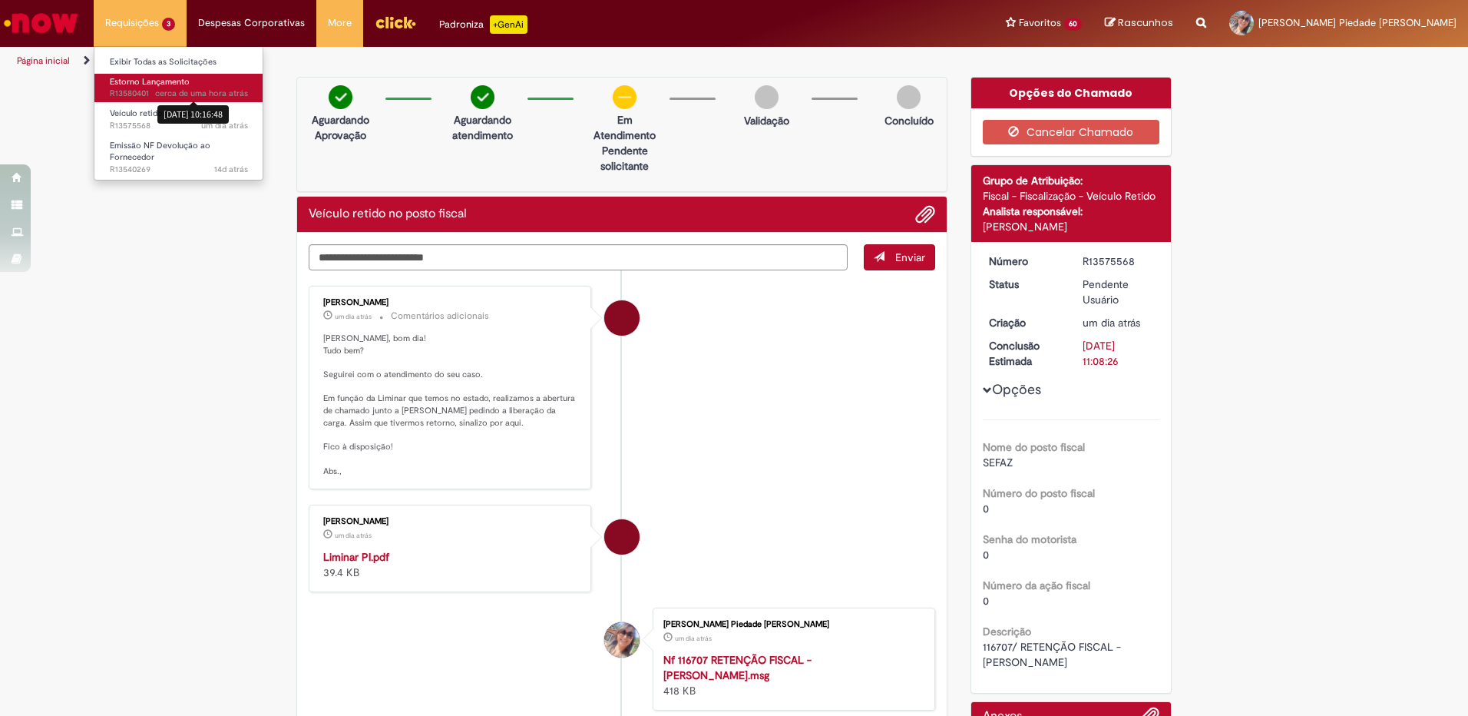 Image resolution: width=1468 pixels, height=716 pixels. What do you see at coordinates (231, 169) in the screenshot?
I see `span: 14d atrás` at bounding box center [231, 169].